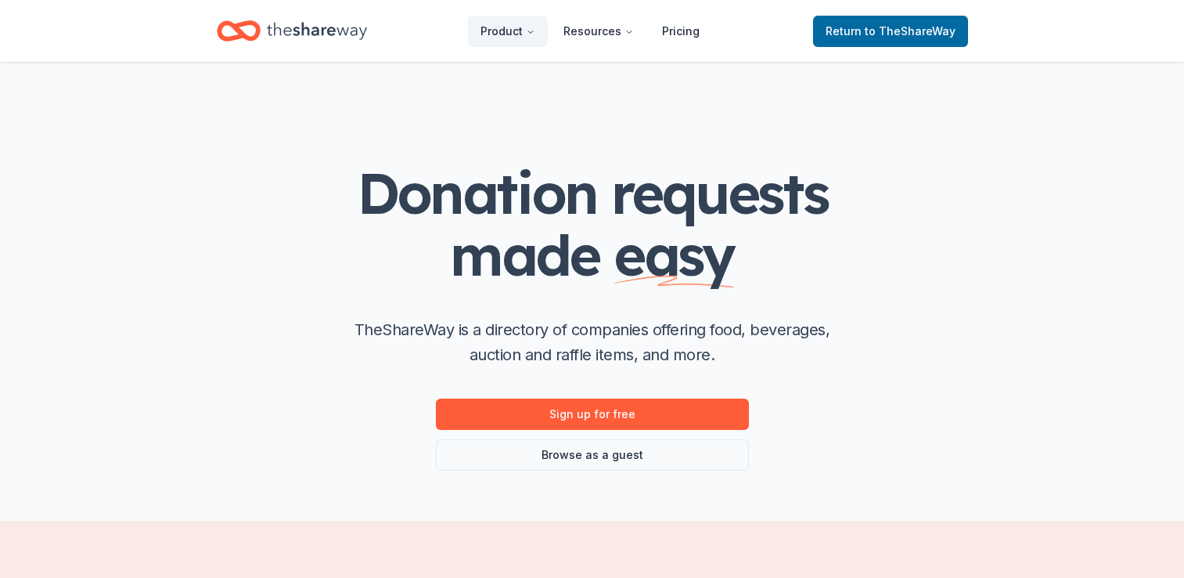 The image size is (1184, 578). I want to click on span: Return, so click(891, 31).